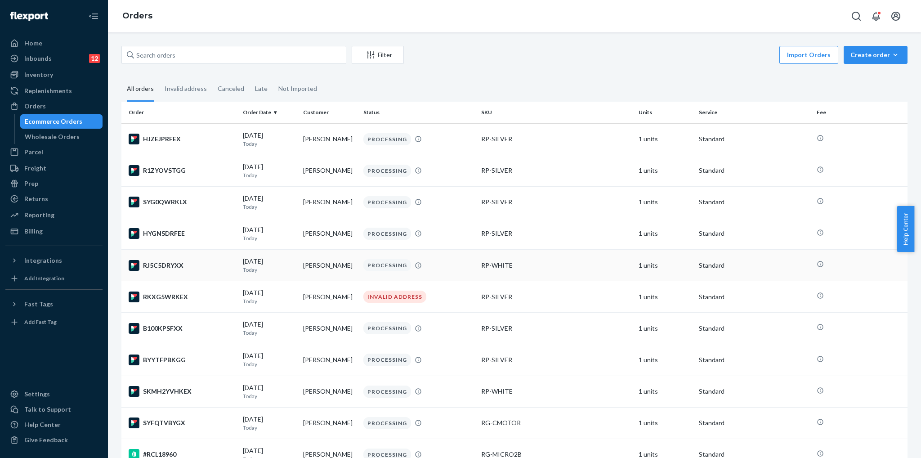  What do you see at coordinates (298, 89) in the screenshot?
I see `div: Not Imported` at bounding box center [298, 89].